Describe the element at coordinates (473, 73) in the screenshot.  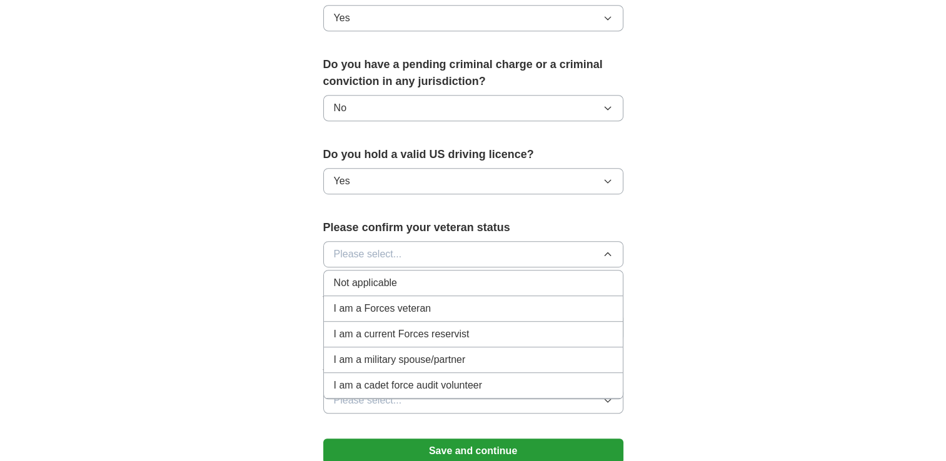
I see `label: Do you have a pending criminal charge or a criminal conviction in any jurisdiction?` at that location.